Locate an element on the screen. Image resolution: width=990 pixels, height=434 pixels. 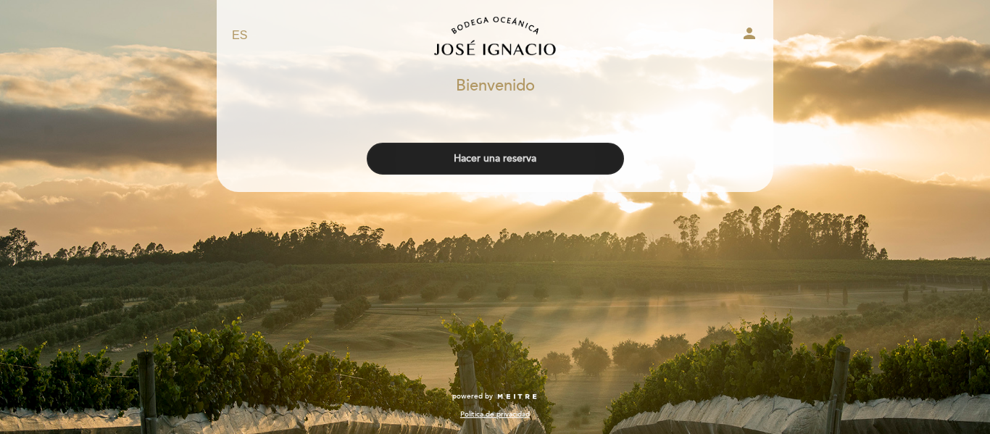
i: person is located at coordinates (749, 33).